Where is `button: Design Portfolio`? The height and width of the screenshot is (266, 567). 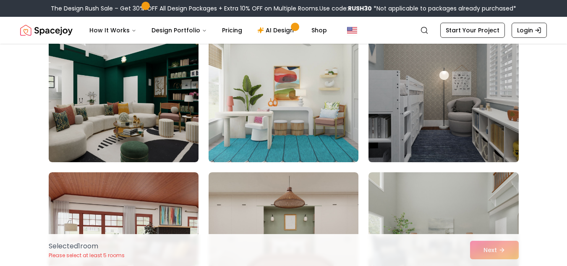 button: Design Portfolio is located at coordinates (179, 30).